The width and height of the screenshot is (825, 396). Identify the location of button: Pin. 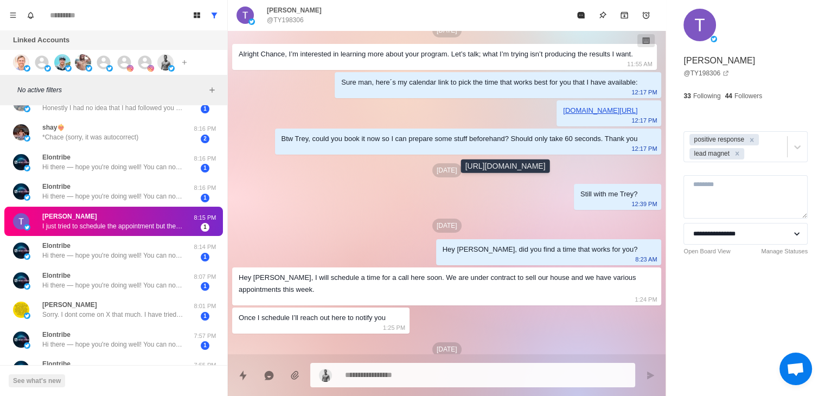
(602, 15).